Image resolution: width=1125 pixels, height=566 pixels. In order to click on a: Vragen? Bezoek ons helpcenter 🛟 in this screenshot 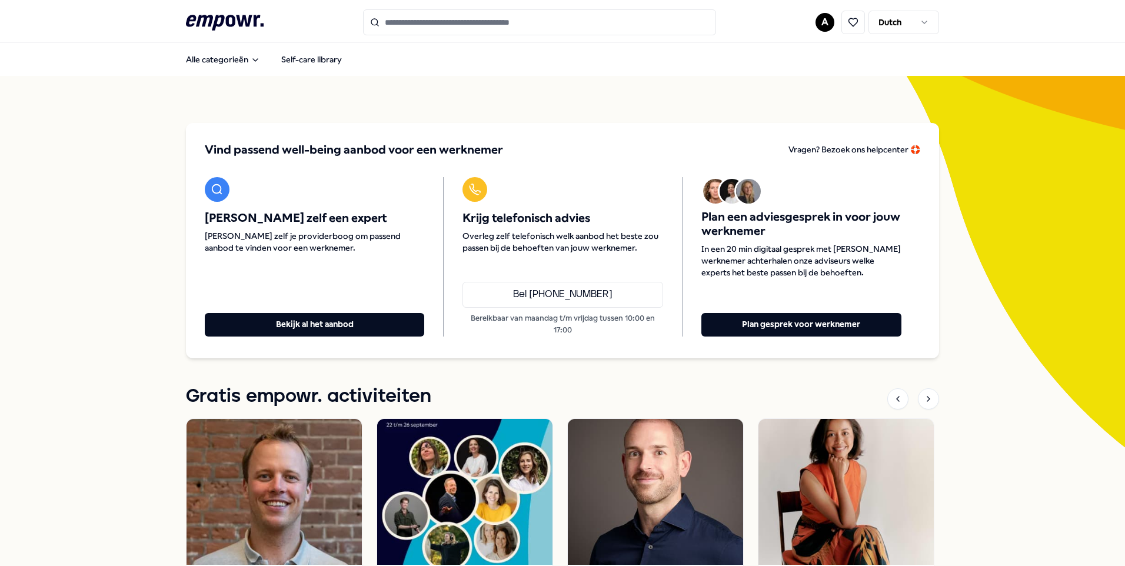, I will do `click(854, 150)`.